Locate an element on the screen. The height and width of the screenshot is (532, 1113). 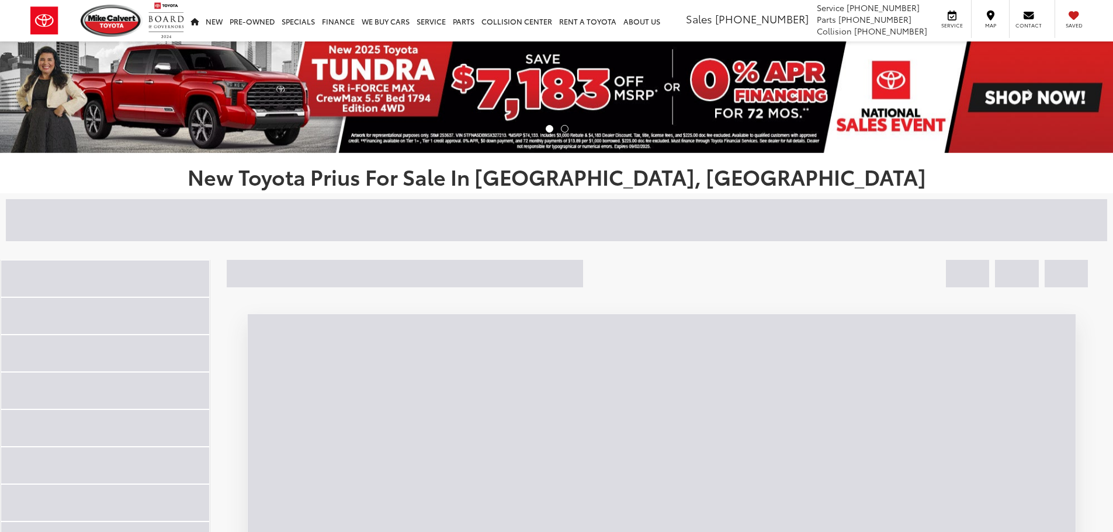
span: Parts is located at coordinates (826, 19).